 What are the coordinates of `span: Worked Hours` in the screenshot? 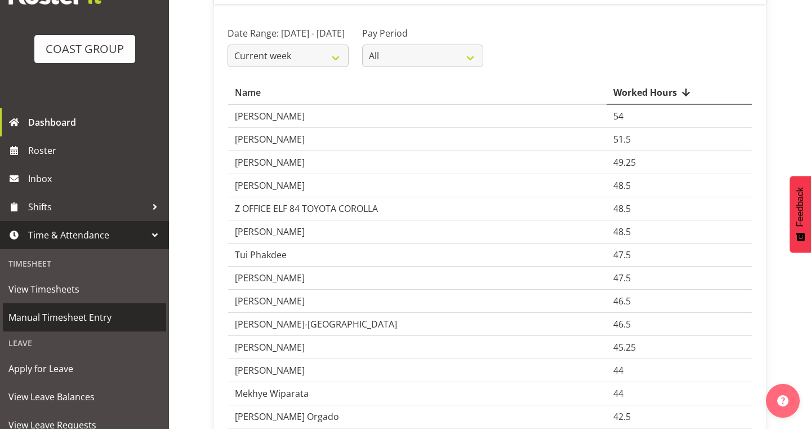 It's located at (645, 92).